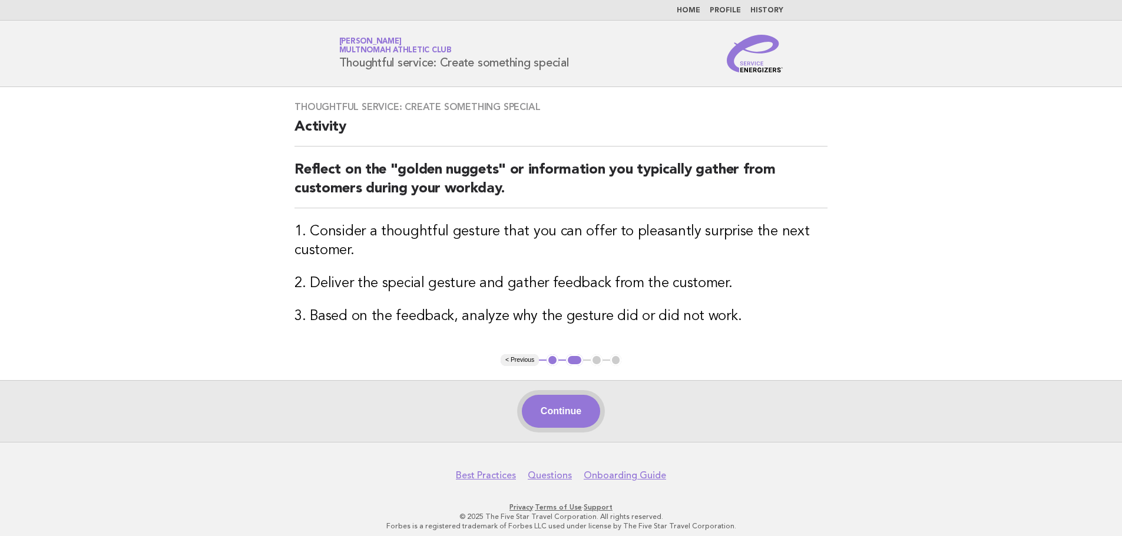  Describe the element at coordinates (486, 476) in the screenshot. I see `a: Best Practices` at that location.